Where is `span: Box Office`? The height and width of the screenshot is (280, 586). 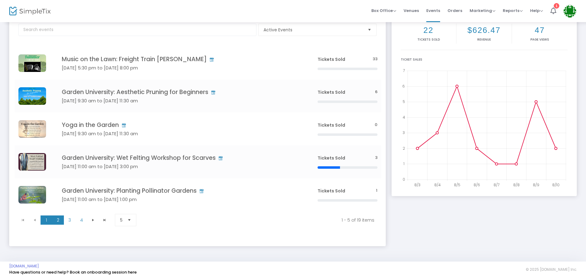
span: Box Office is located at coordinates (383, 10).